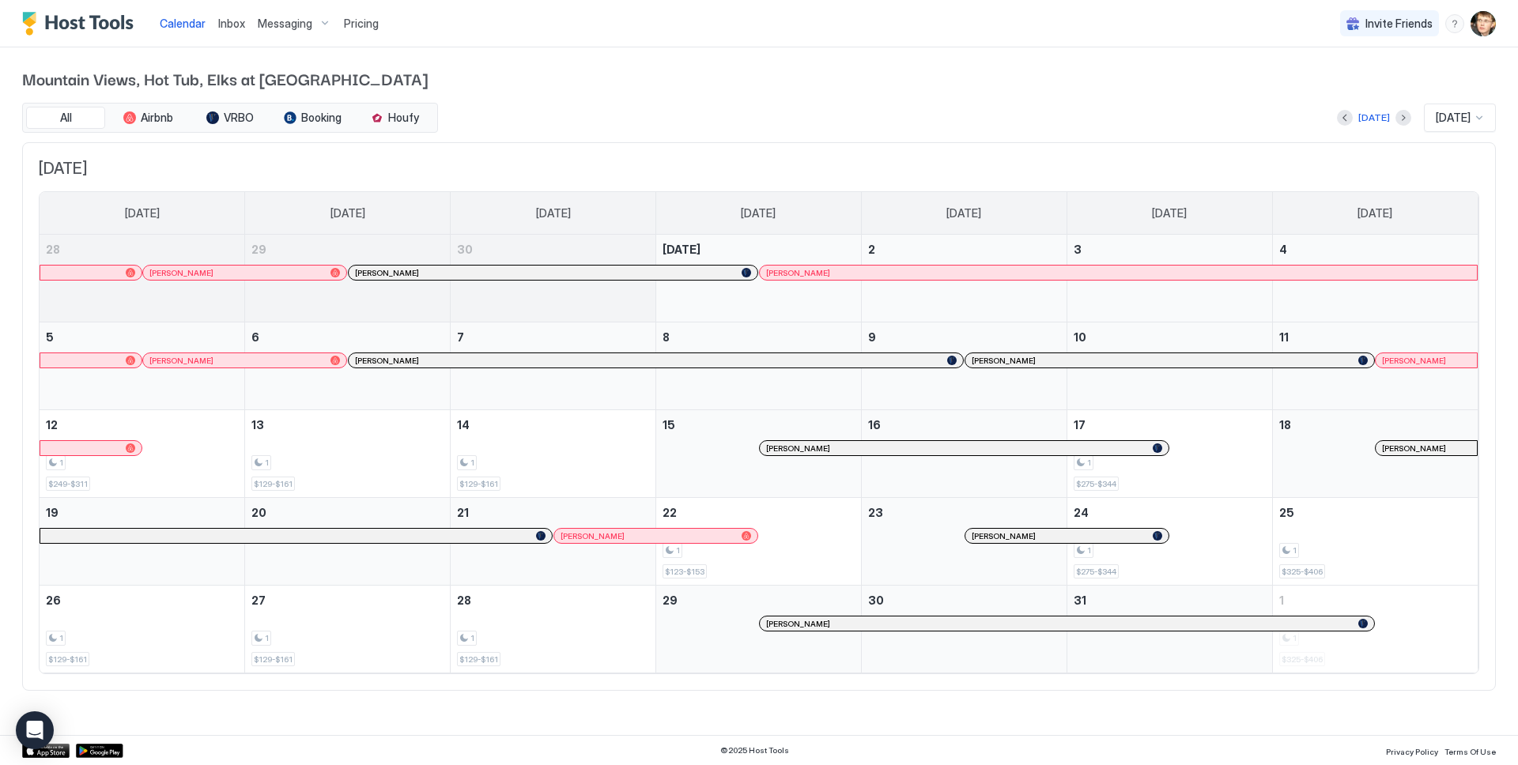 The width and height of the screenshot is (1518, 765). I want to click on span: Messaging, so click(285, 24).